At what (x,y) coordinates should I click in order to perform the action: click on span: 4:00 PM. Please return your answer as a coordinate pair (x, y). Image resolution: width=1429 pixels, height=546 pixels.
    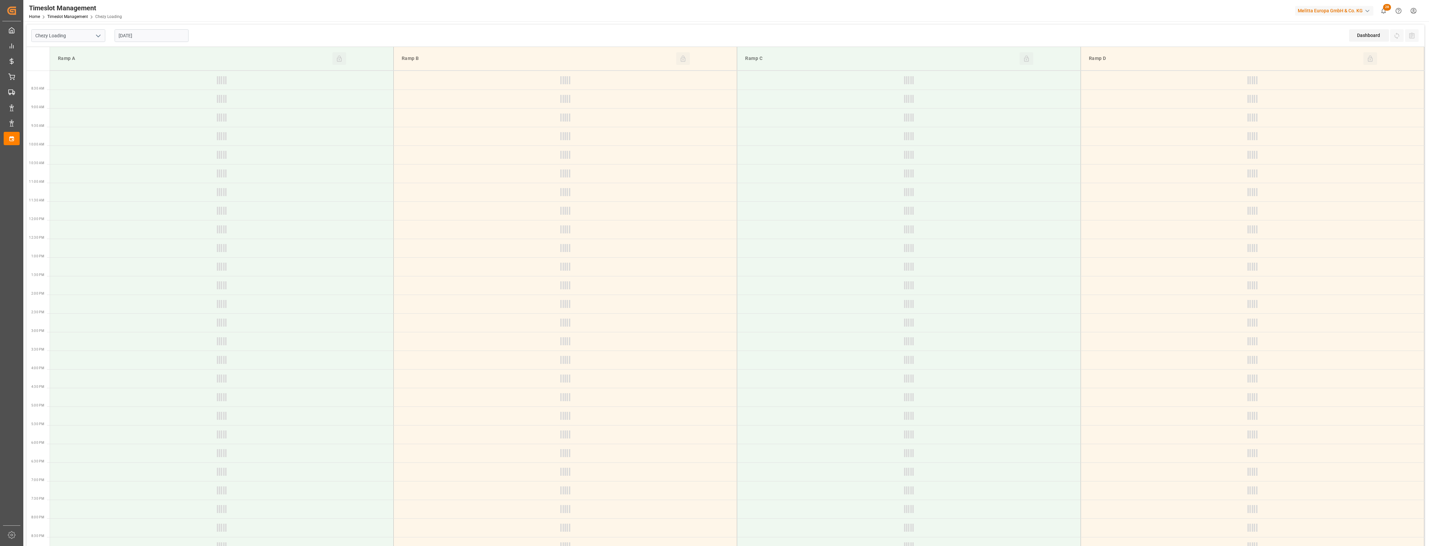
    Looking at the image, I should click on (38, 368).